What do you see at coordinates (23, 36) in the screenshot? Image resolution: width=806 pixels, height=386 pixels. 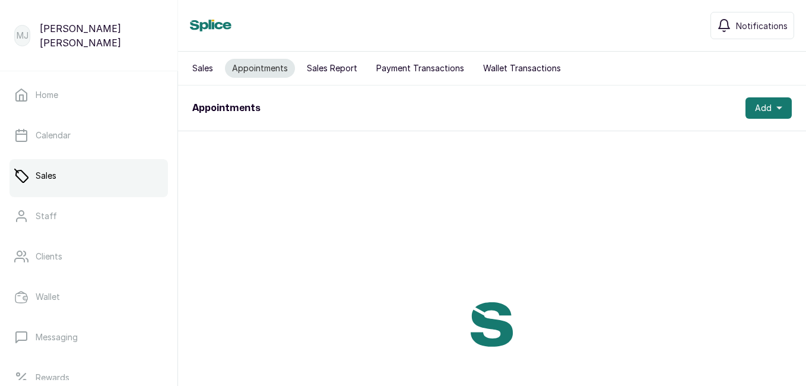 I see `p: MJ` at bounding box center [23, 36].